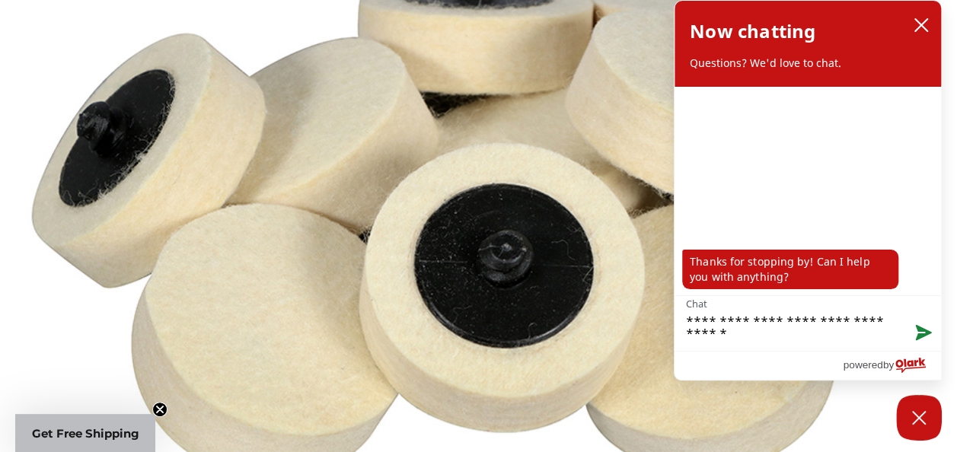 This screenshot has height=452, width=957. What do you see at coordinates (808, 191) in the screenshot?
I see `div: chat` at bounding box center [808, 191].